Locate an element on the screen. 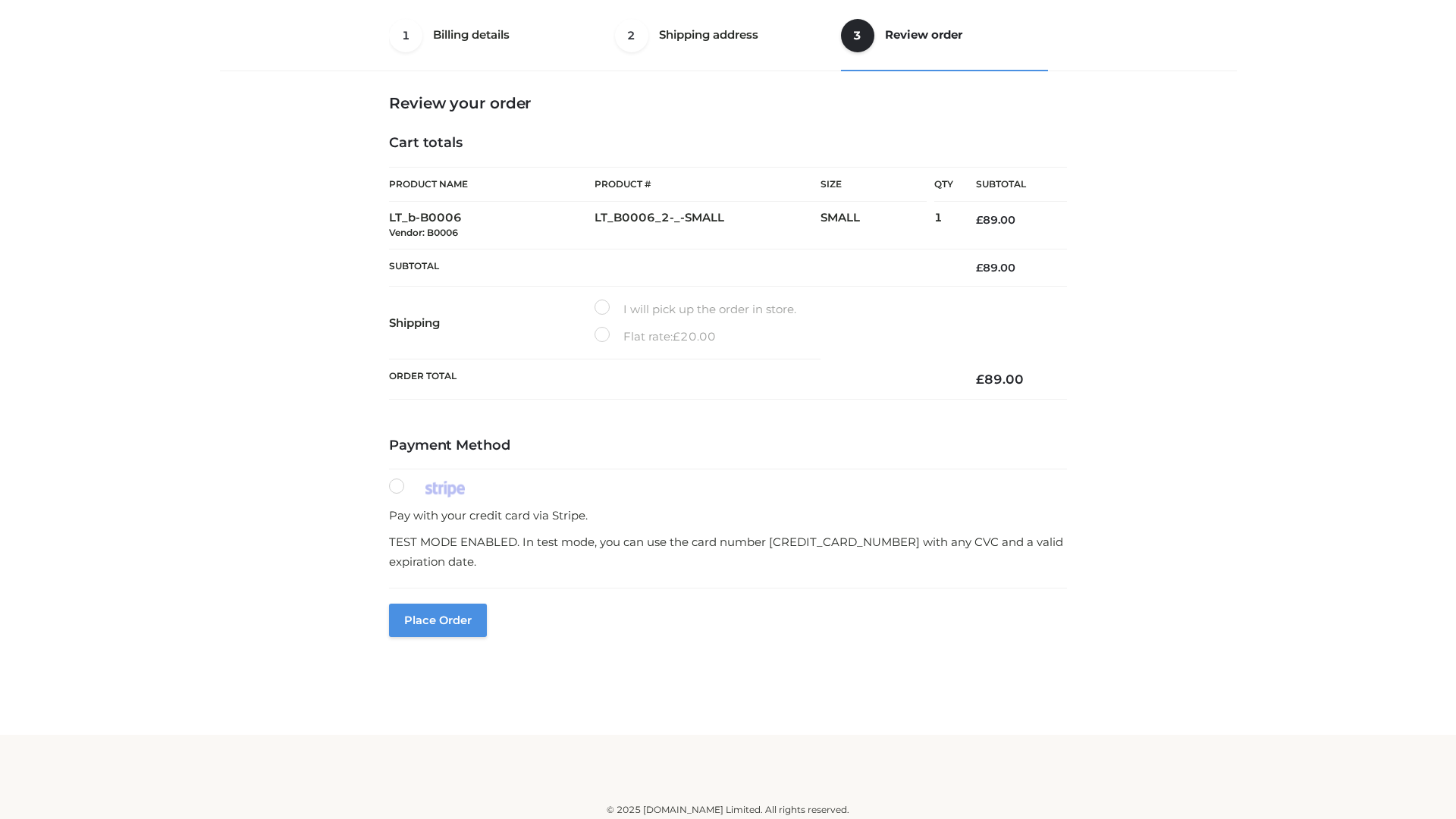 The image size is (1456, 819). h4: Cart totals is located at coordinates (728, 143).